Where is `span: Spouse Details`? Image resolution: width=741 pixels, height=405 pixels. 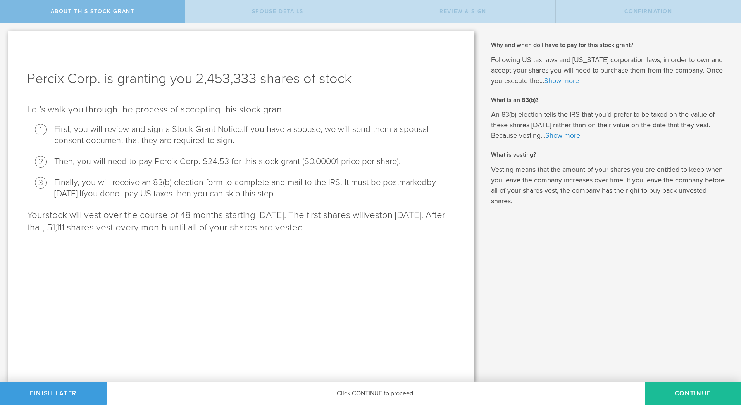 span: Spouse Details is located at coordinates (277, 11).